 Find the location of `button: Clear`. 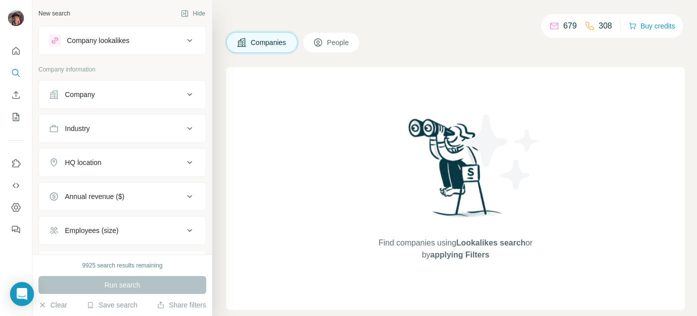

button: Clear is located at coordinates (52, 305).